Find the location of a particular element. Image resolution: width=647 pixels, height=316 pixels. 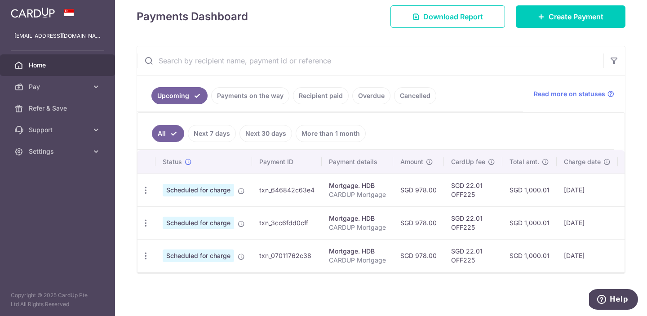

span: Charge date is located at coordinates (583, 162).